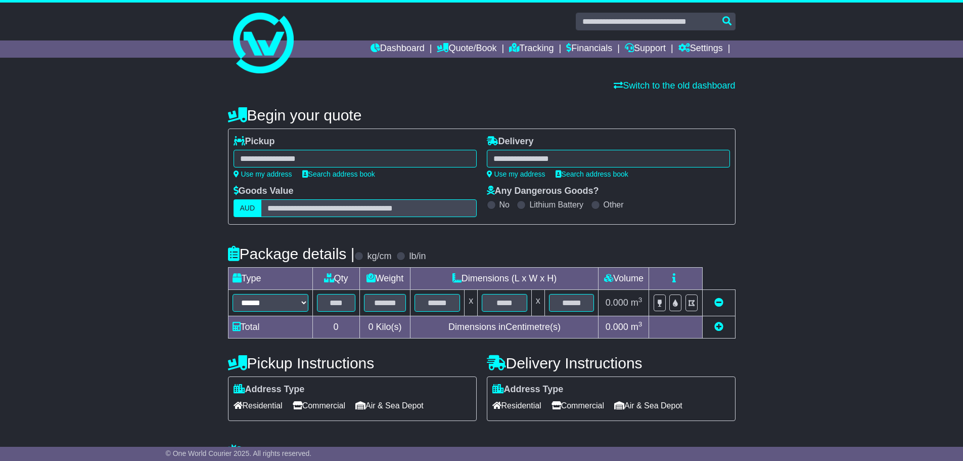 Image resolution: width=963 pixels, height=461 pixels. What do you see at coordinates (263, 191) in the screenshot?
I see `label: Goods Value` at bounding box center [263, 191].